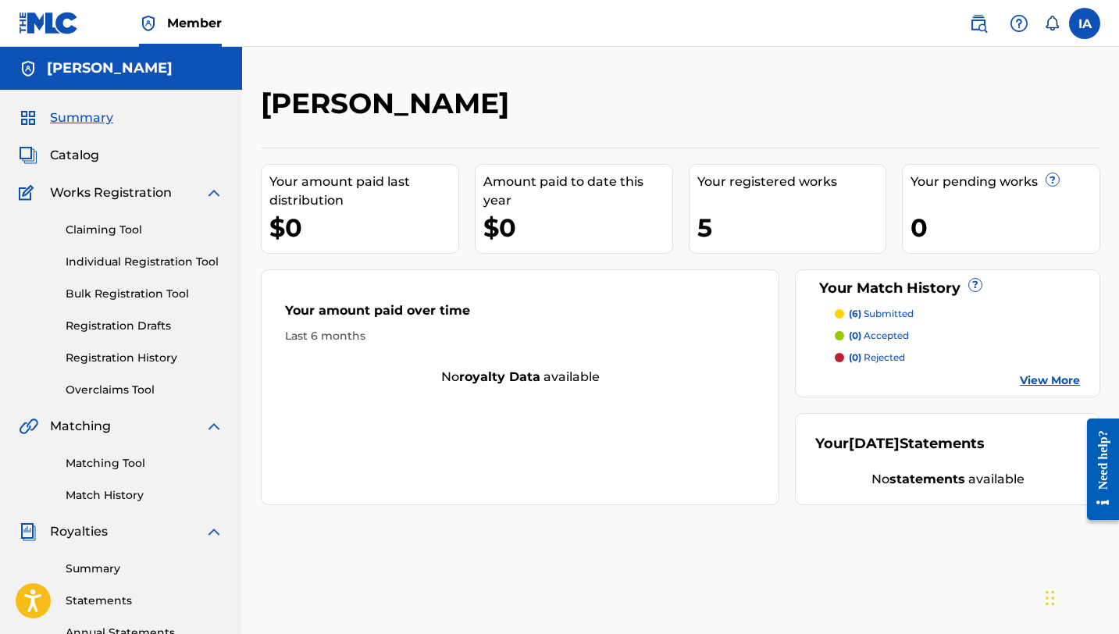 This screenshot has width=1119, height=634. I want to click on strong: statements, so click(927, 479).